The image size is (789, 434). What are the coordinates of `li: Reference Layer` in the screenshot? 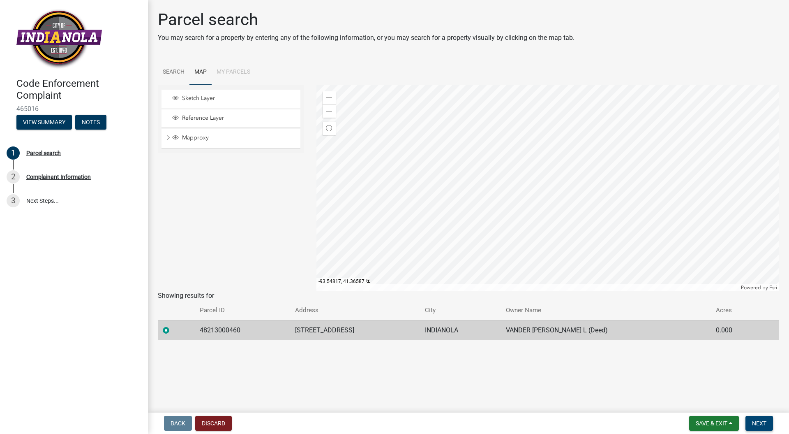 It's located at (231, 118).